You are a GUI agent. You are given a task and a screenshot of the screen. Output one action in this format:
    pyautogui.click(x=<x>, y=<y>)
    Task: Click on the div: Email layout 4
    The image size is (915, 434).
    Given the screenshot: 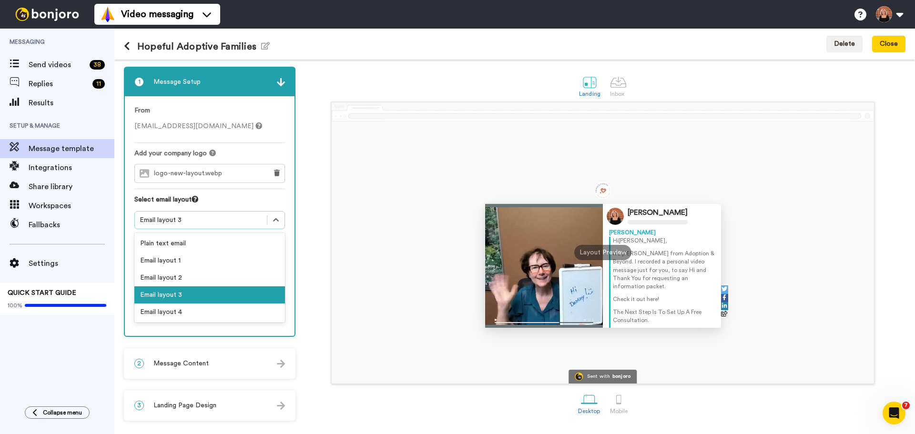 What is the action you would take?
    pyautogui.click(x=210, y=312)
    